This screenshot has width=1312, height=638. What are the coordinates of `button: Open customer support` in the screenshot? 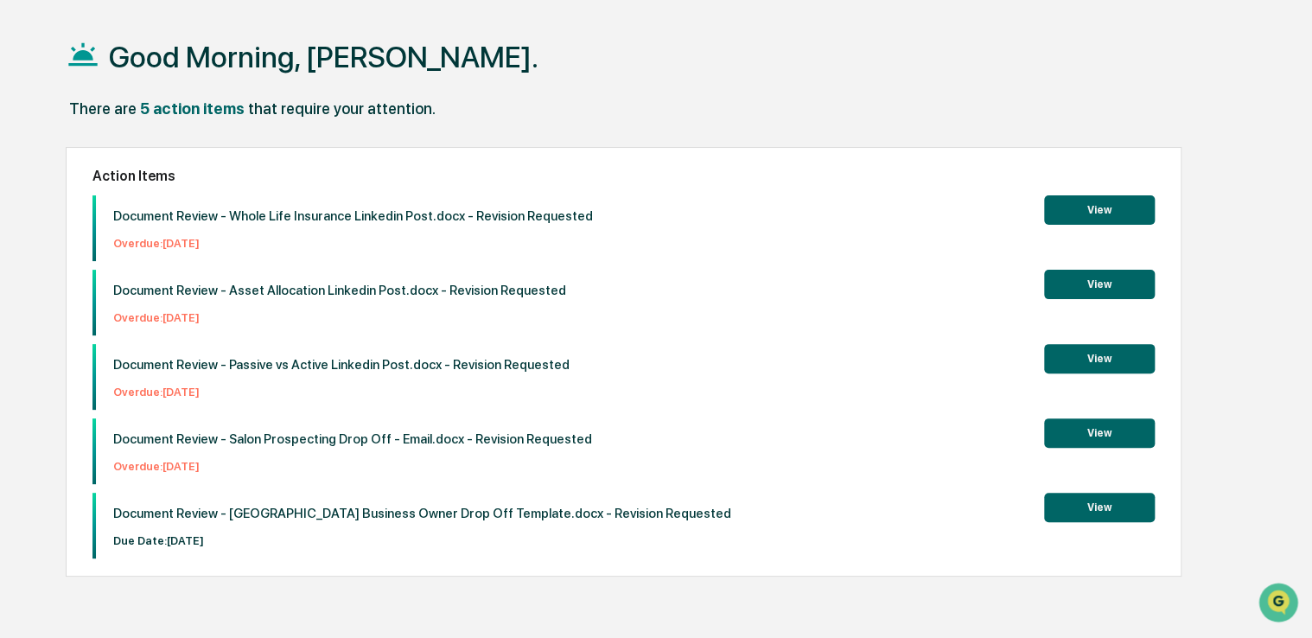 It's located at (22, 22).